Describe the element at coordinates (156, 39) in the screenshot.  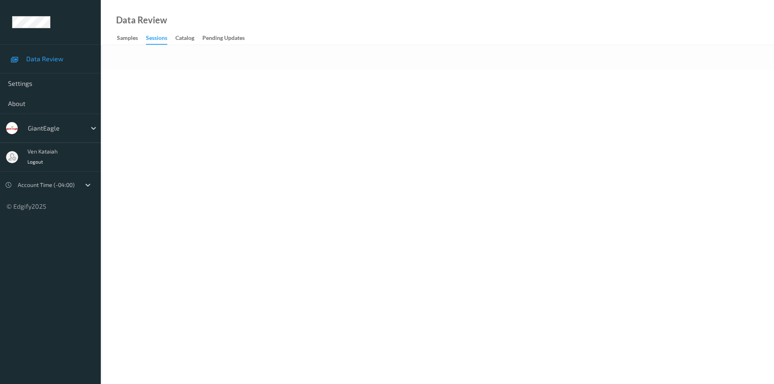
I see `div: Sessions` at that location.